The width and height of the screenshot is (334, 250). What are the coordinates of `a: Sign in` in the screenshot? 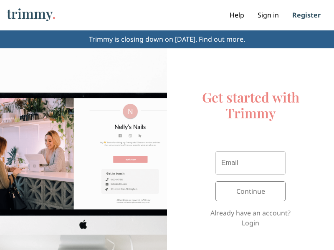 It's located at (268, 15).